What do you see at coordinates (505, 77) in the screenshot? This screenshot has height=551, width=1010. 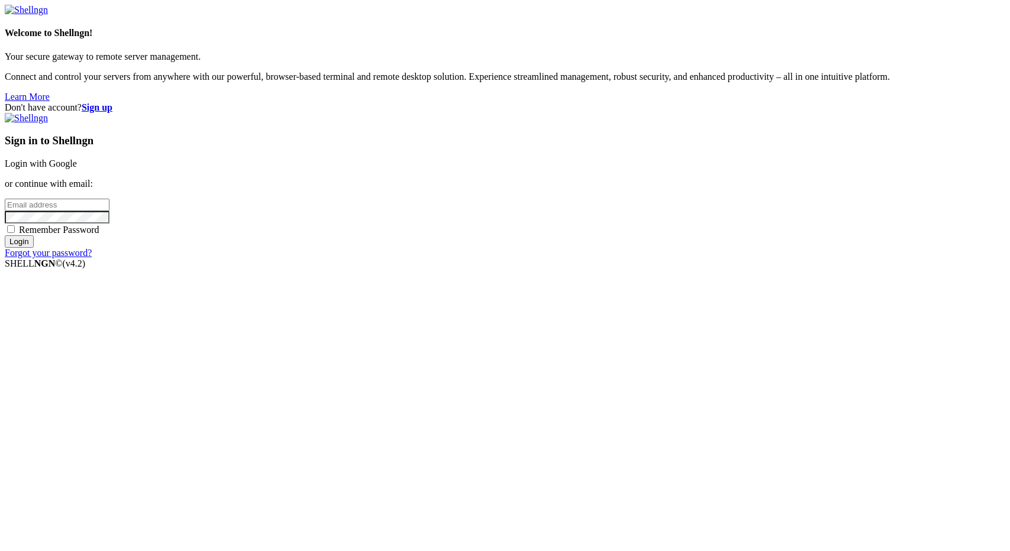 I see `p: Connect and control your servers from anywhere with our powerful, browser-based terminal and remo...` at bounding box center [505, 77].